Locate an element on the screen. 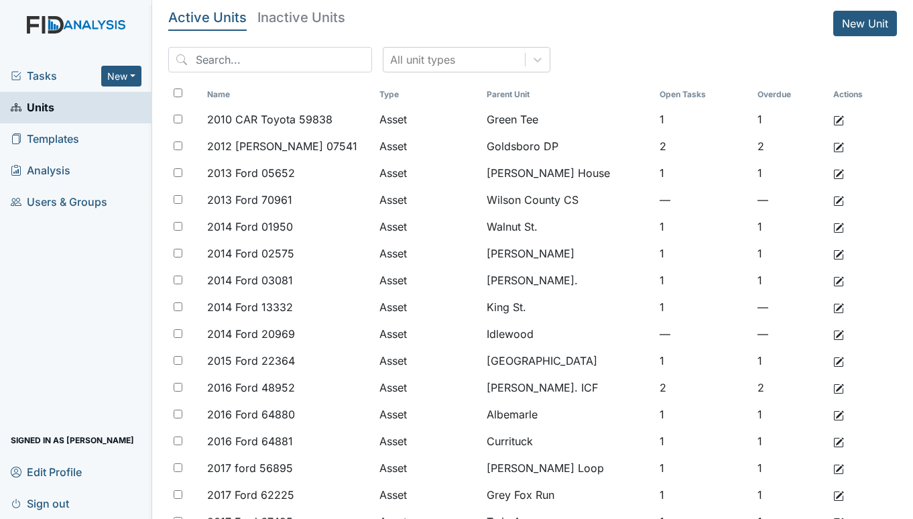 The image size is (913, 519). span: Units is located at coordinates (32, 107).